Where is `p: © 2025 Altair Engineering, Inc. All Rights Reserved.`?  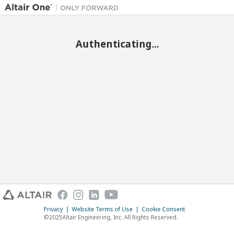 p: © 2025 Altair Engineering, Inc. All Rights Reserved. is located at coordinates (117, 217).